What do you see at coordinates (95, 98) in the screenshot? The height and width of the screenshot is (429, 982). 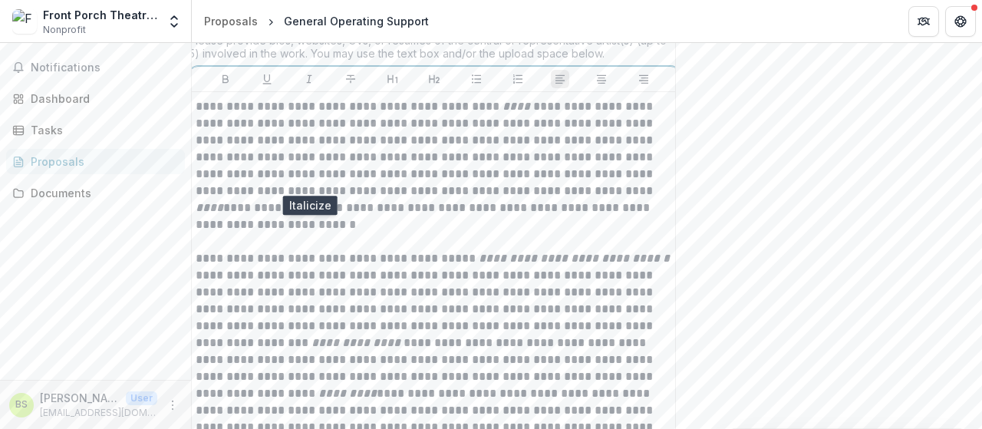 I see `a: Dashboard` at bounding box center [95, 98].